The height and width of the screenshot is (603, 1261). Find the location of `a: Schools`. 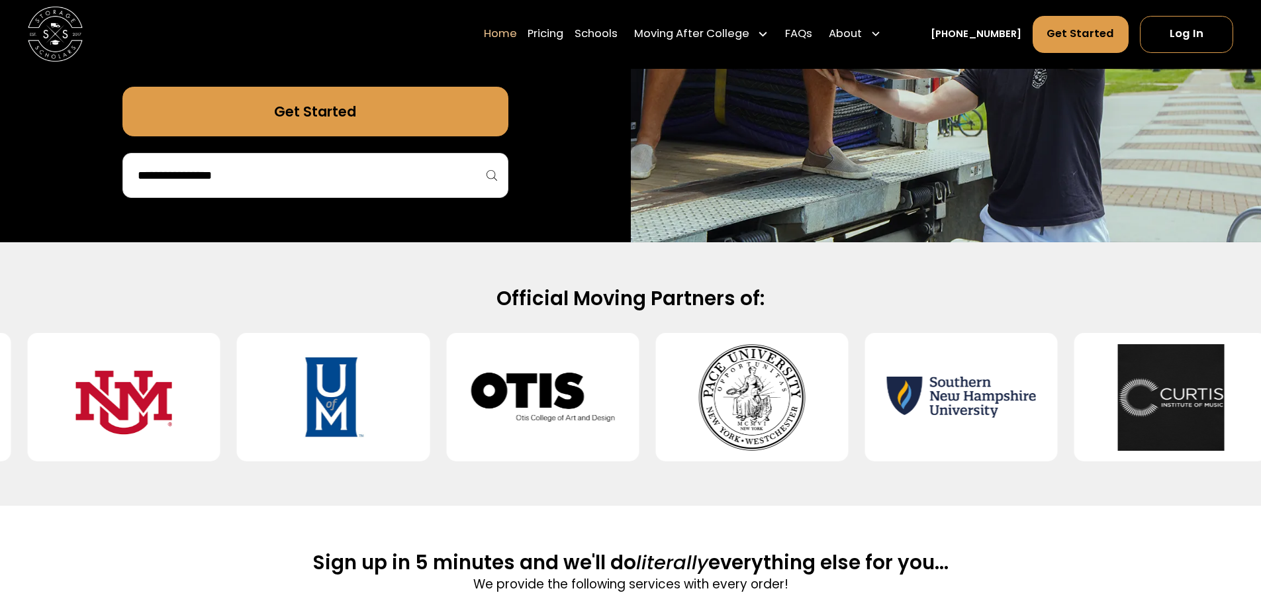

a: Schools is located at coordinates (596, 34).